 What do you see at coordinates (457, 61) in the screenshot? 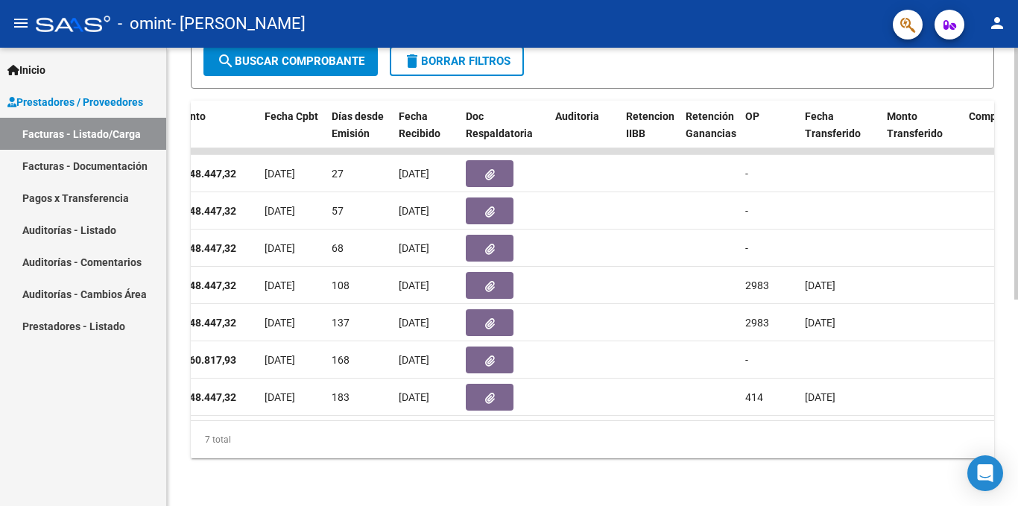
I see `button: Borrar Filtros` at bounding box center [457, 61].